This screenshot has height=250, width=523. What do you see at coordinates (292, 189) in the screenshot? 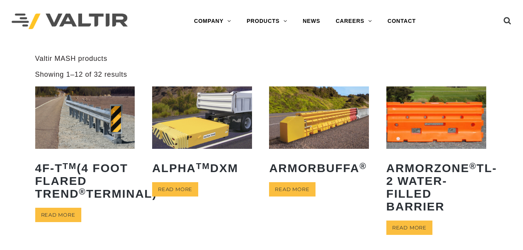
I see `a: Read more about “ArmorBuffa®”` at bounding box center [292, 189].